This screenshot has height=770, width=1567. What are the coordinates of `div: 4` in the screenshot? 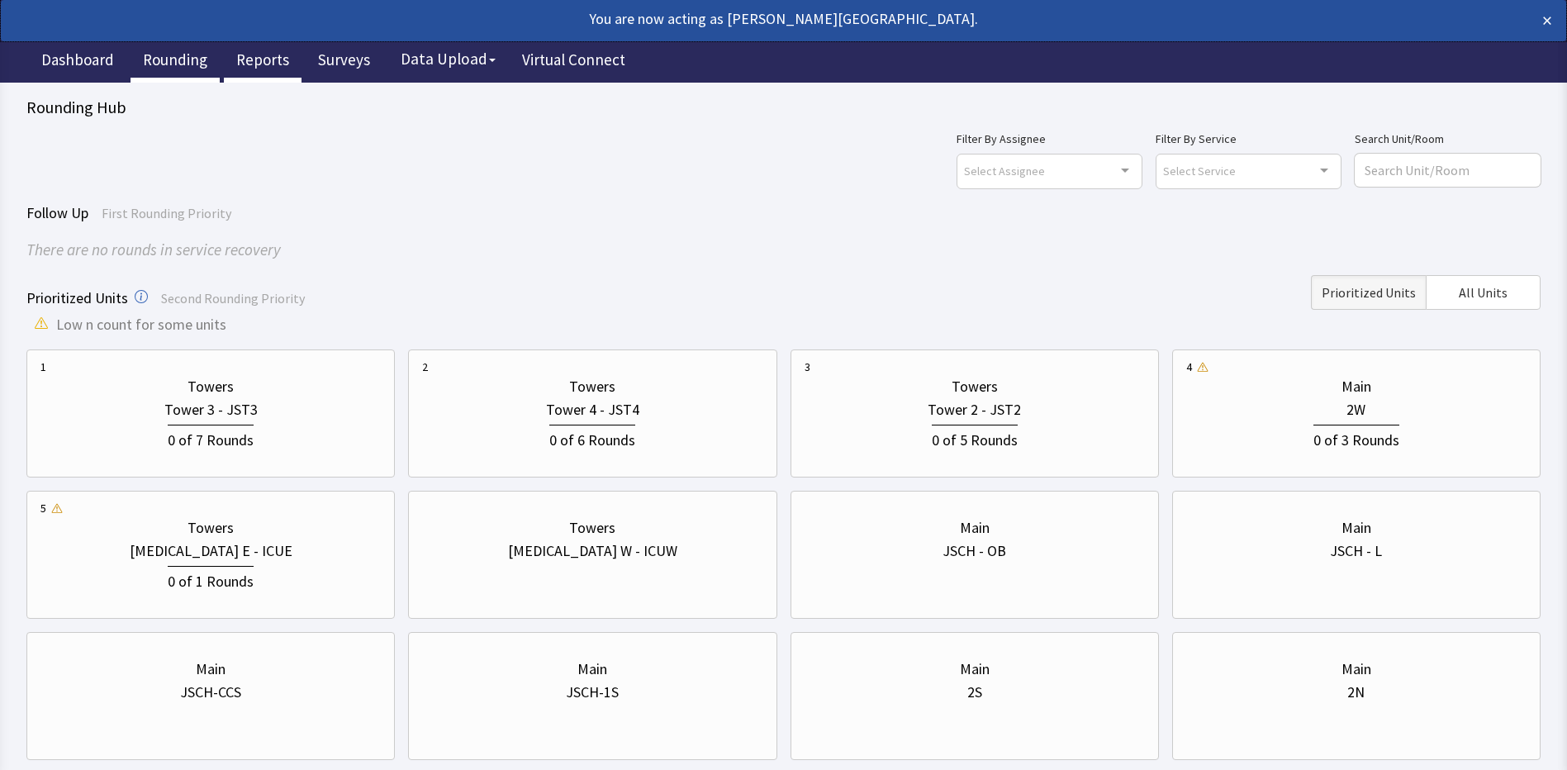 It's located at (1188, 367).